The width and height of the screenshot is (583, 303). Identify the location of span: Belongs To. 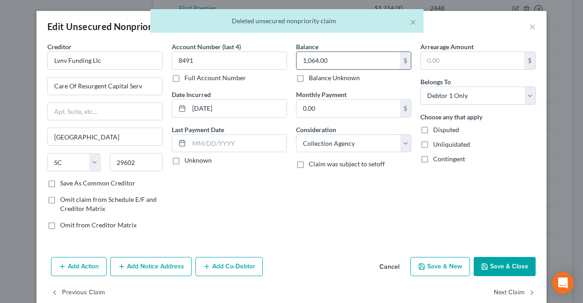
(435, 81).